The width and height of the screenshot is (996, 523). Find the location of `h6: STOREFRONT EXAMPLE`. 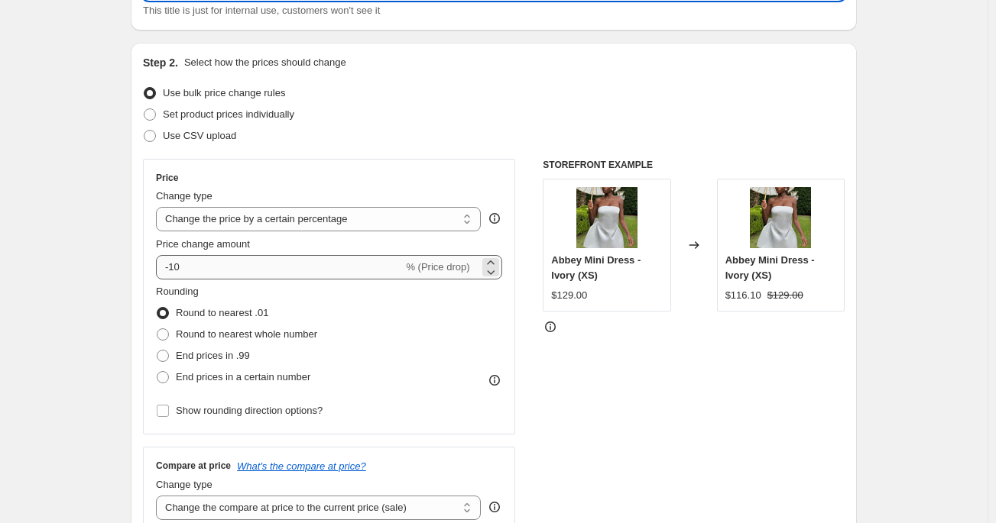

h6: STOREFRONT EXAMPLE is located at coordinates (693, 165).